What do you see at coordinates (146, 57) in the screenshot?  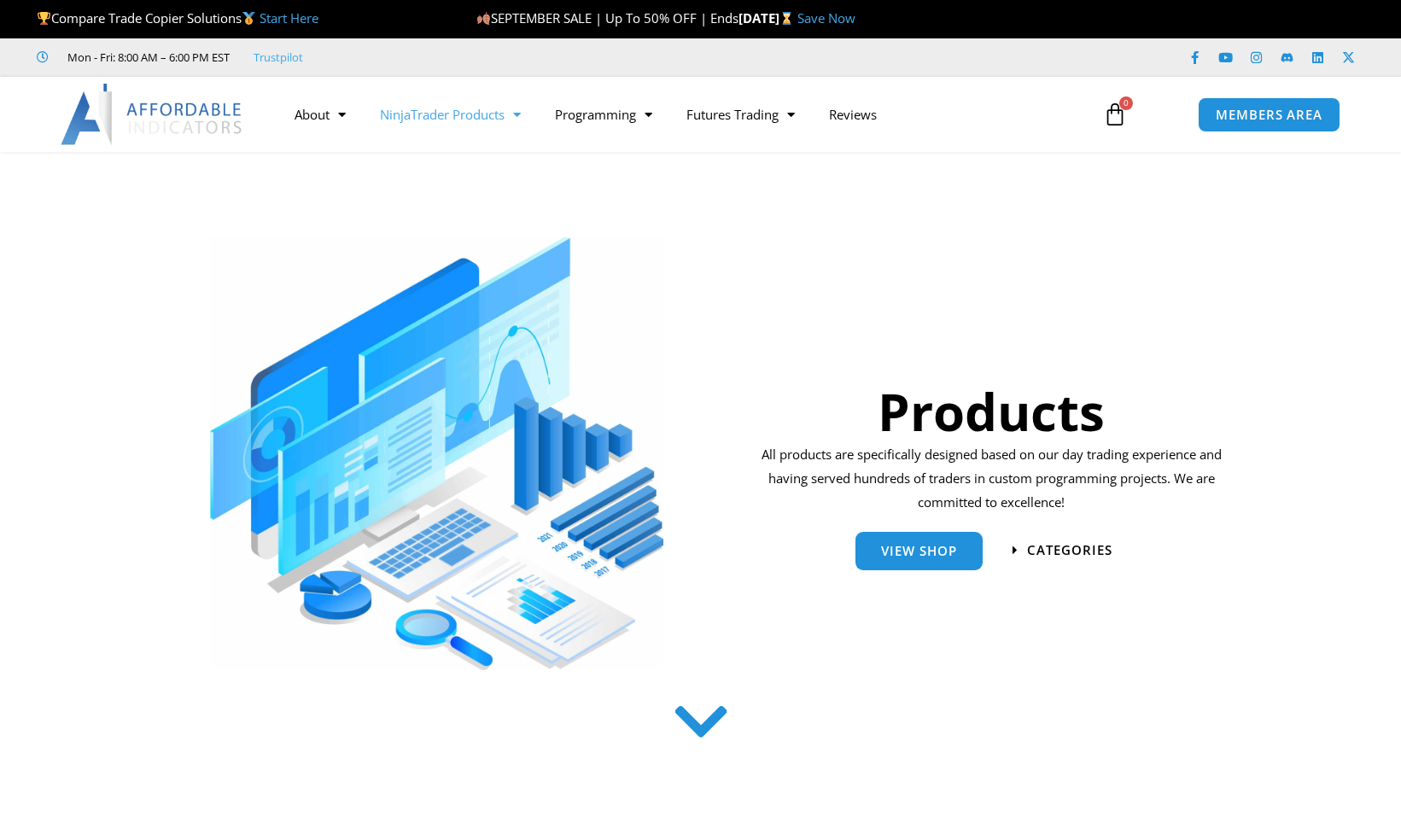 I see `span: Mon - Fri: 8:00 AM – 6:00 PM EST` at bounding box center [146, 57].